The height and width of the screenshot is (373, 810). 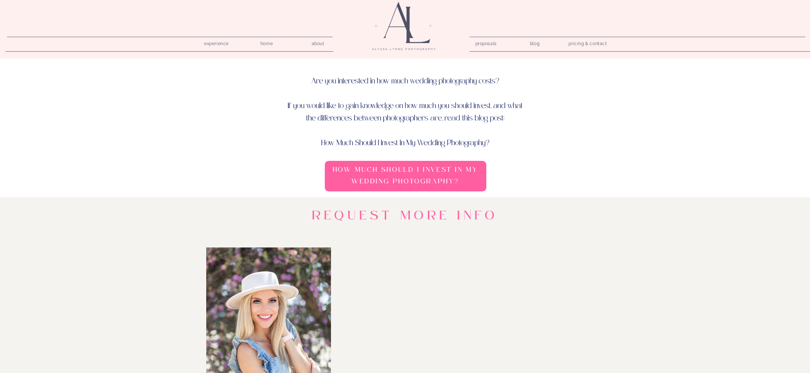 What do you see at coordinates (535, 42) in the screenshot?
I see `nav: blog` at bounding box center [535, 42].